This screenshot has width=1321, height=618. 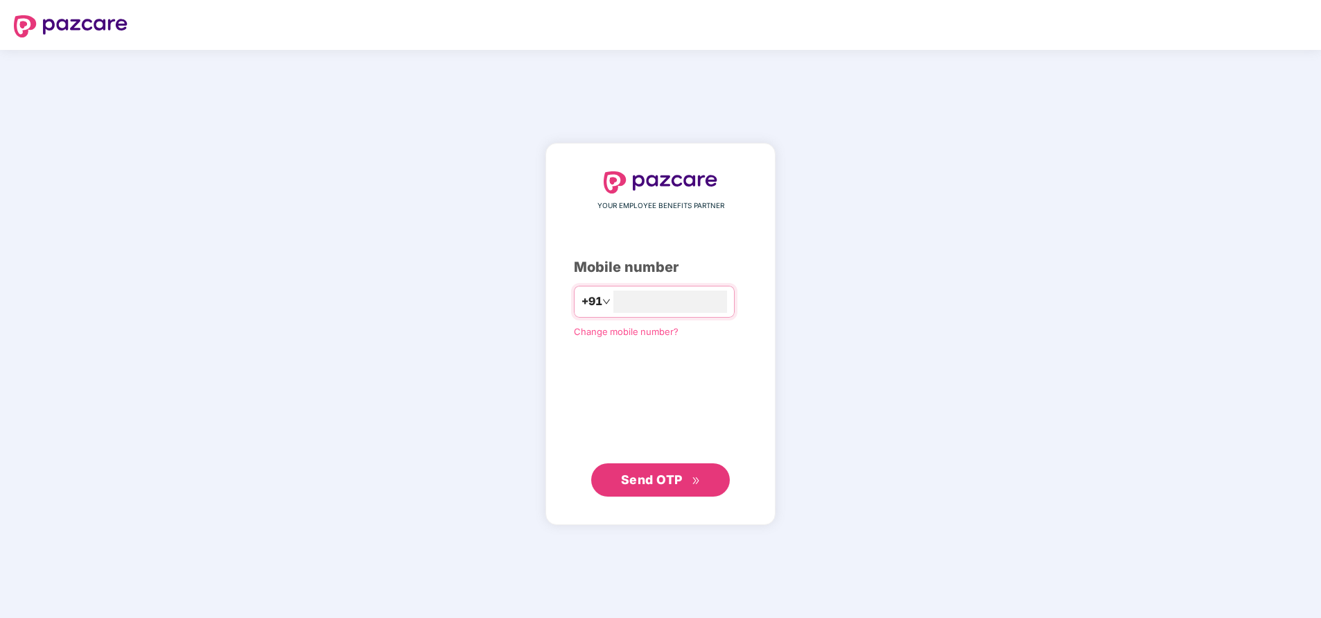 What do you see at coordinates (607, 302) in the screenshot?
I see `span: down` at bounding box center [607, 302].